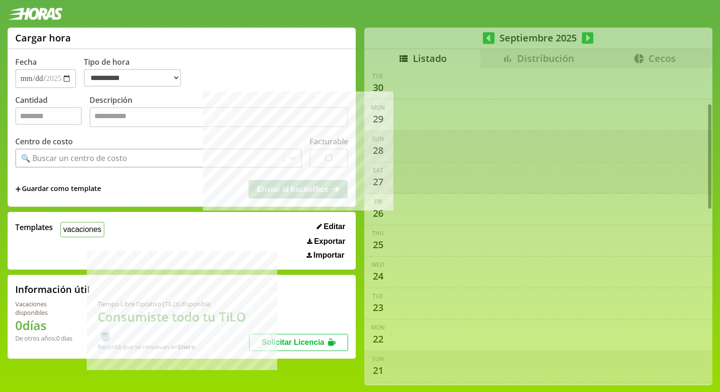 Image resolution: width=720 pixels, height=392 pixels. I want to click on button: vacaciones, so click(82, 229).